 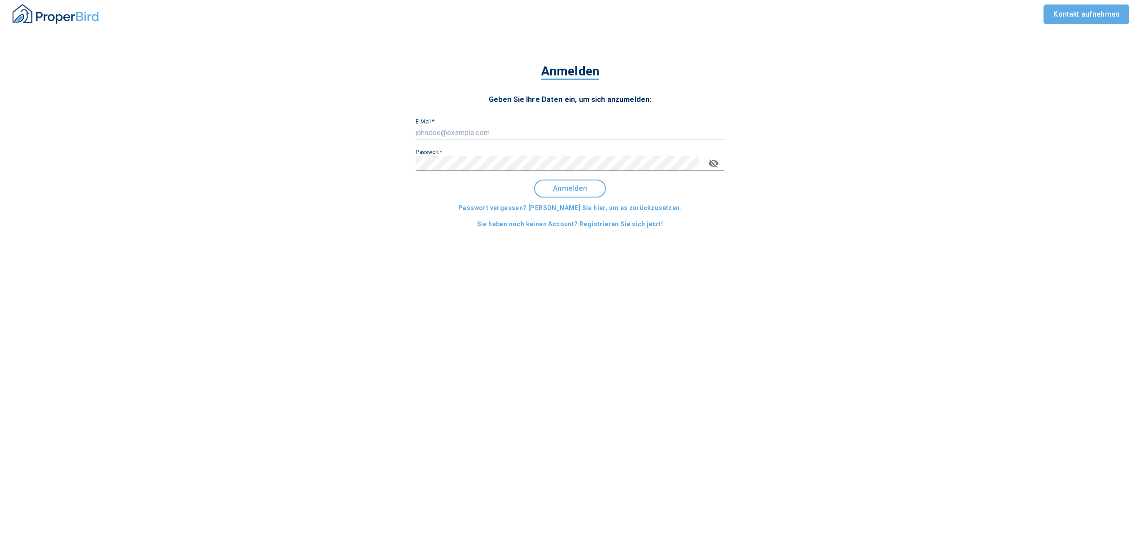 I want to click on label: E-Mail, so click(x=425, y=122).